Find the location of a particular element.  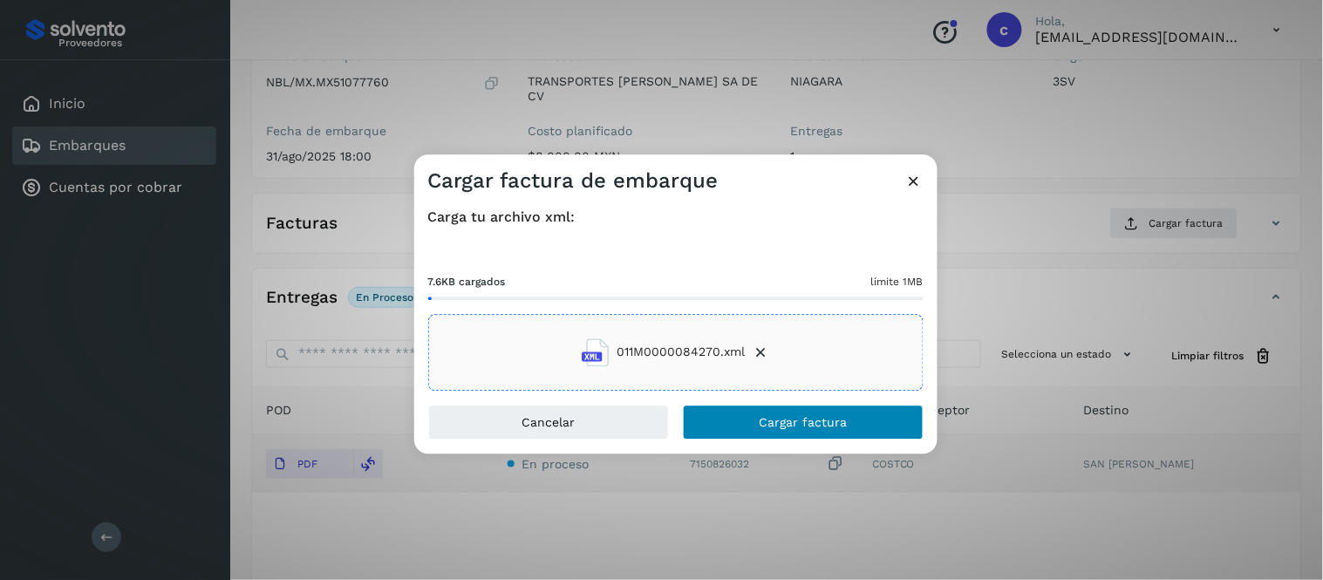

h4: Carga tu archivo xml: is located at coordinates (676, 216).